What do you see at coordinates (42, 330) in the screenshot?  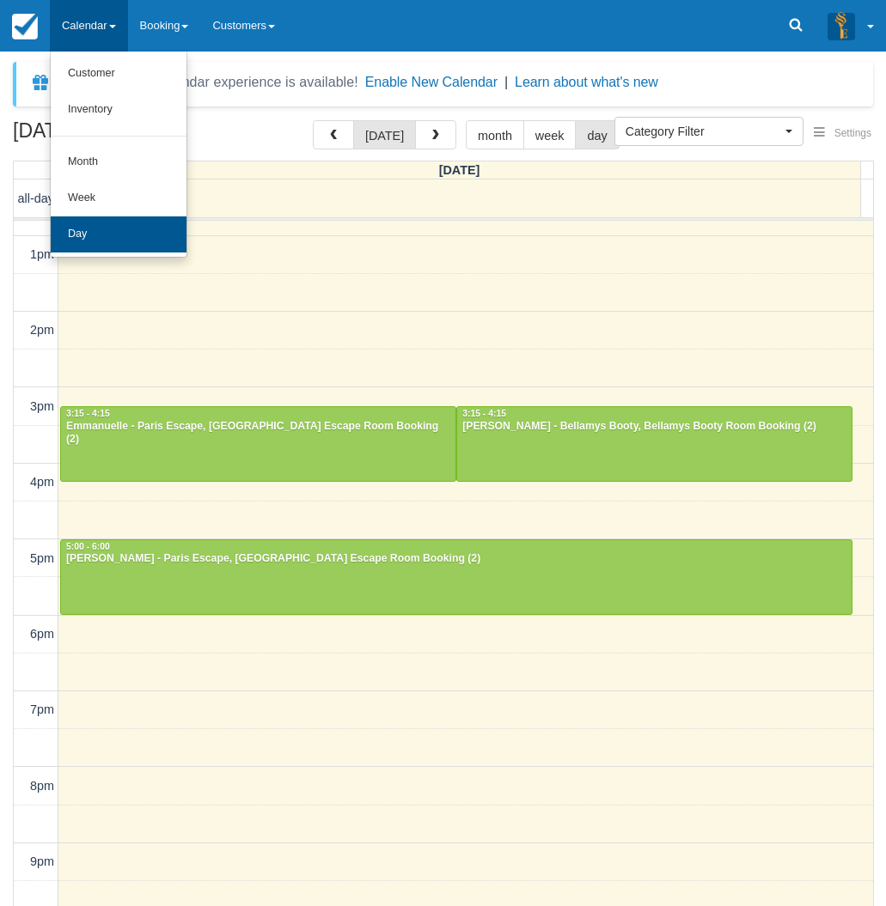 I see `span: 2pm` at bounding box center [42, 330].